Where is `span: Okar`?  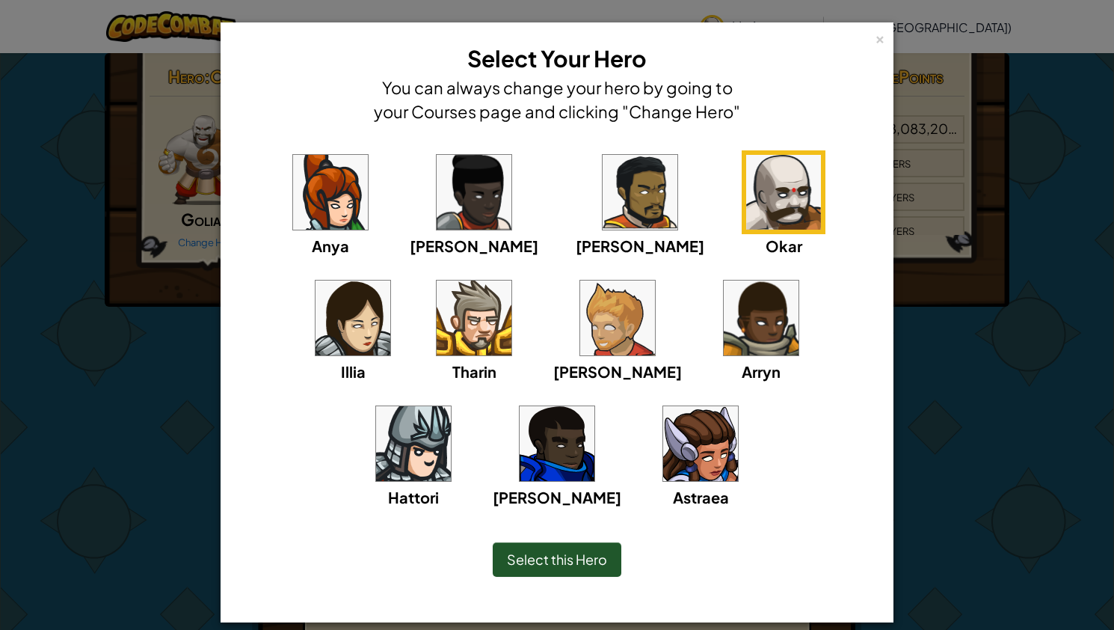
span: Okar is located at coordinates (784, 245).